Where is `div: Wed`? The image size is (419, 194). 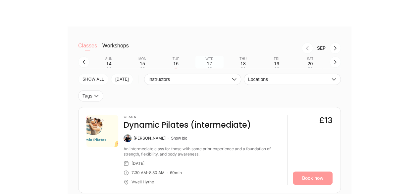 div: Wed is located at coordinates (209, 59).